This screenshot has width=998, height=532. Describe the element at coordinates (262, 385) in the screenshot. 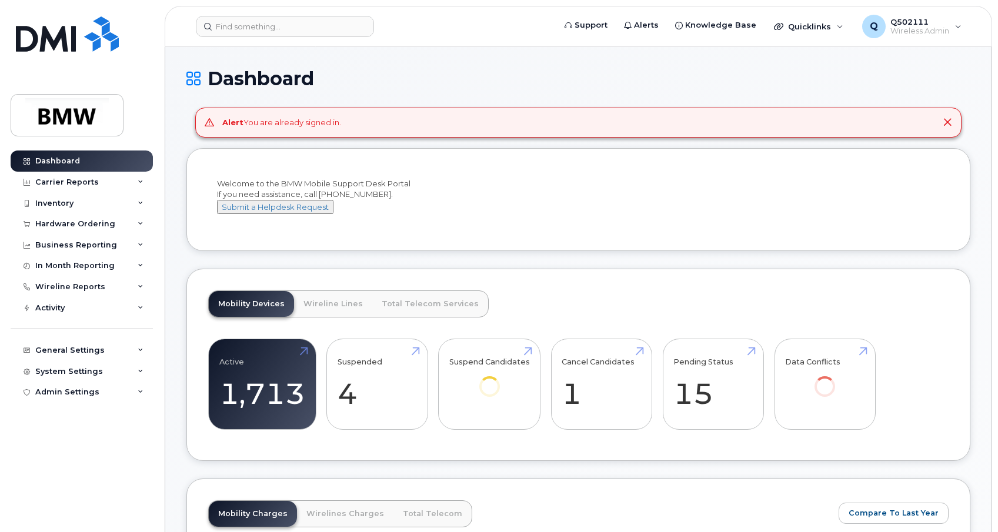

I see `a: Active 1,713` at that location.